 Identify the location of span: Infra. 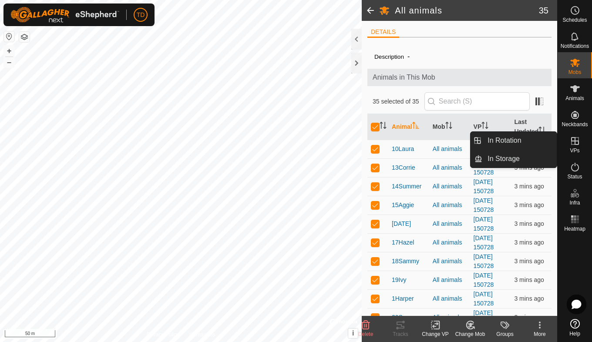
(574, 203).